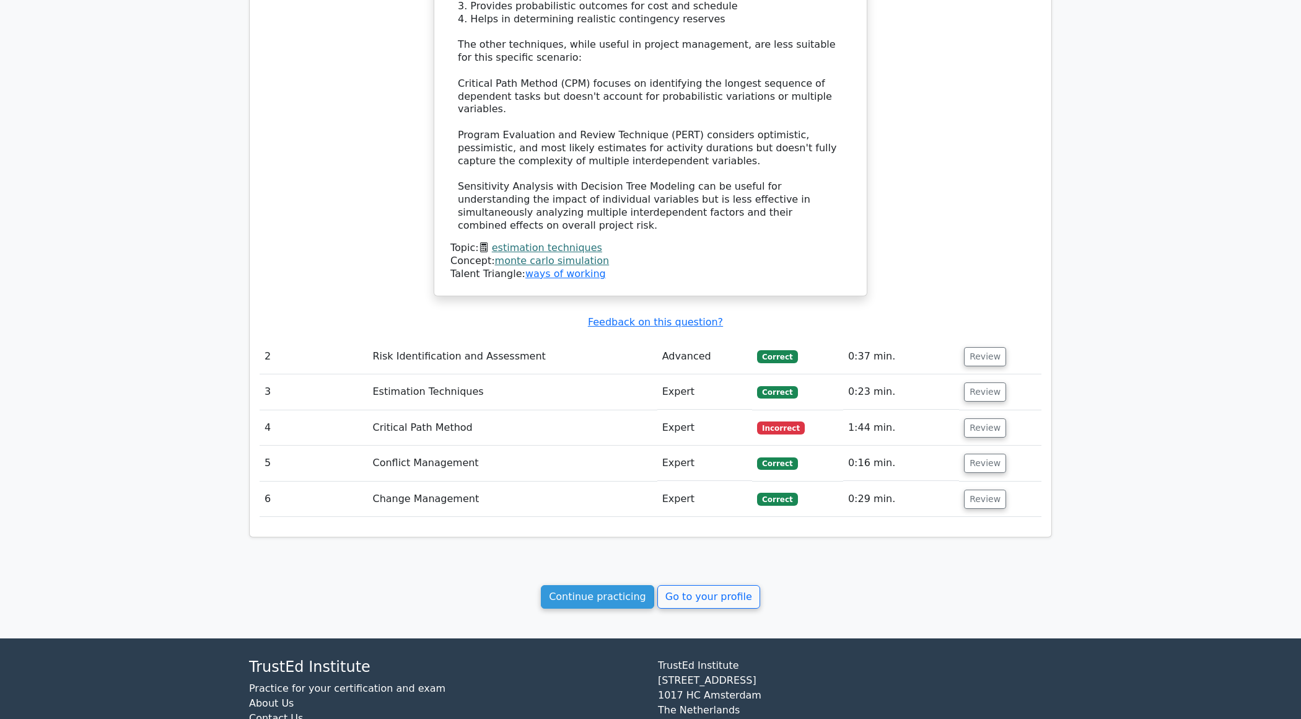  Describe the element at coordinates (512, 499) in the screenshot. I see `td: Change Management` at that location.